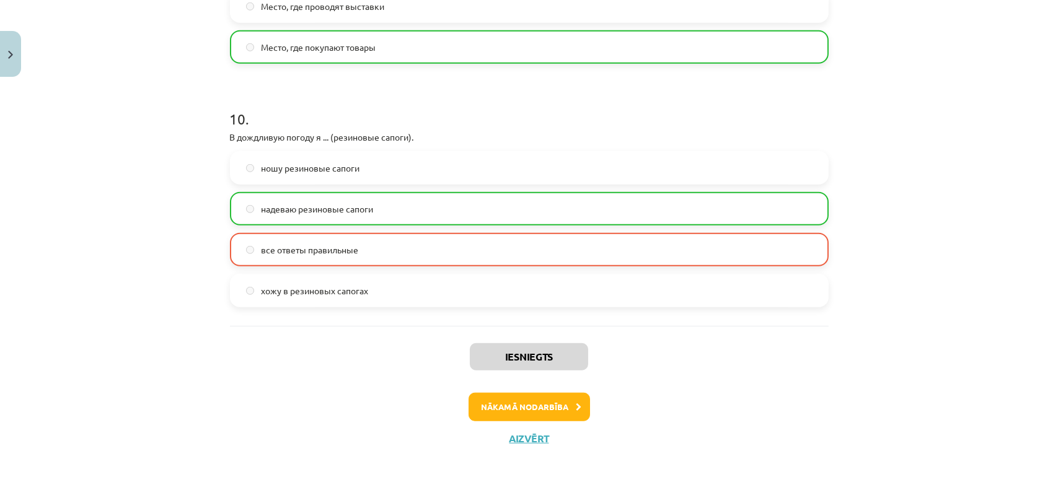  Describe the element at coordinates (310, 168) in the screenshot. I see `span: ношу резиновые сапоги` at that location.